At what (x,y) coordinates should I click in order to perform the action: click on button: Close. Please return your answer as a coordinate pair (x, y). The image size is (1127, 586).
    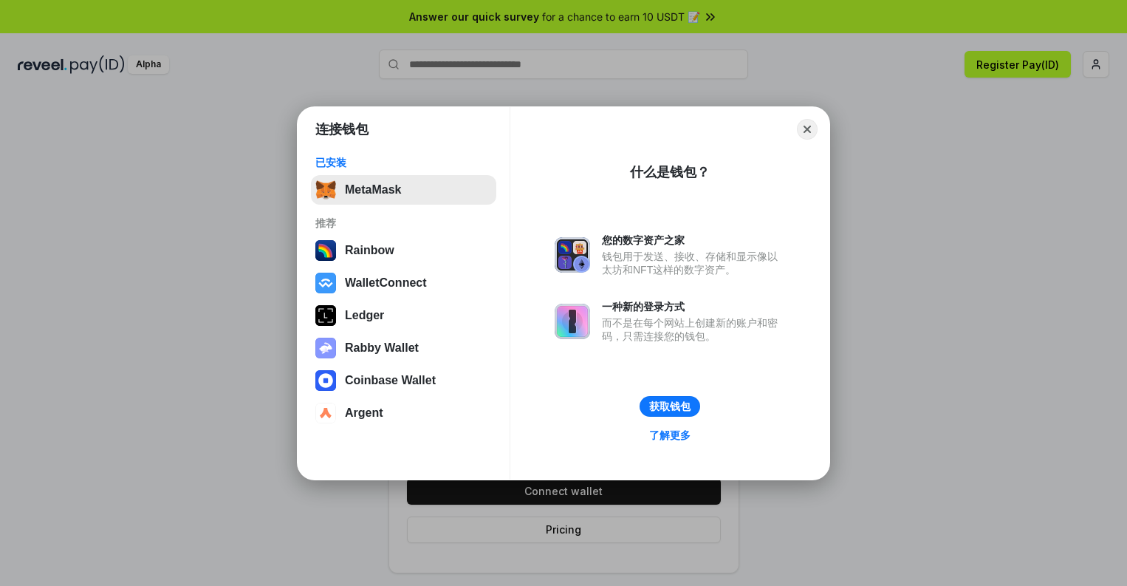
    Looking at the image, I should click on (807, 129).